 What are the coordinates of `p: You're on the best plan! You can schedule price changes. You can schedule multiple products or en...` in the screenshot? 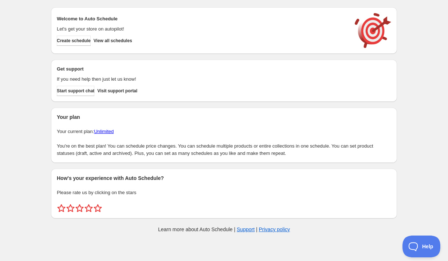 It's located at (224, 150).